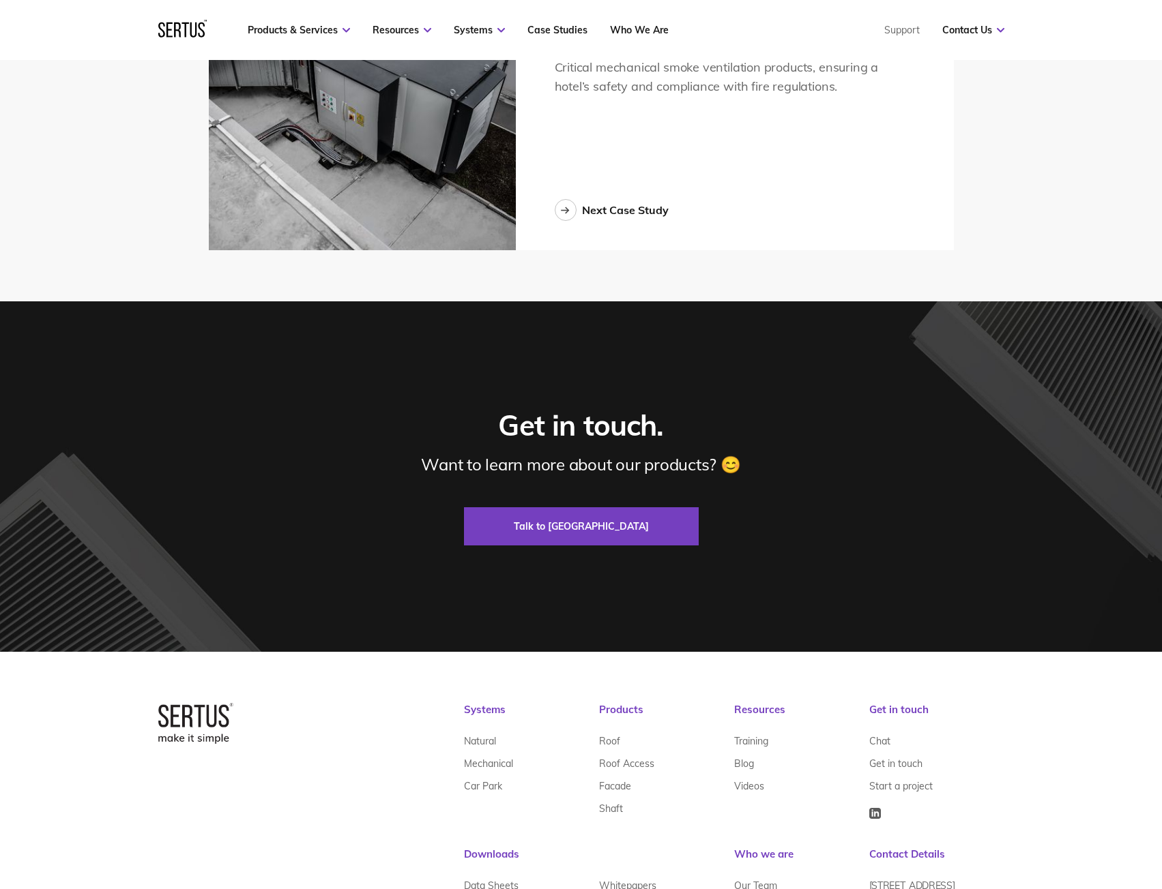 This screenshot has height=889, width=1162. Describe the element at coordinates (666, 717) in the screenshot. I see `div: Products` at that location.